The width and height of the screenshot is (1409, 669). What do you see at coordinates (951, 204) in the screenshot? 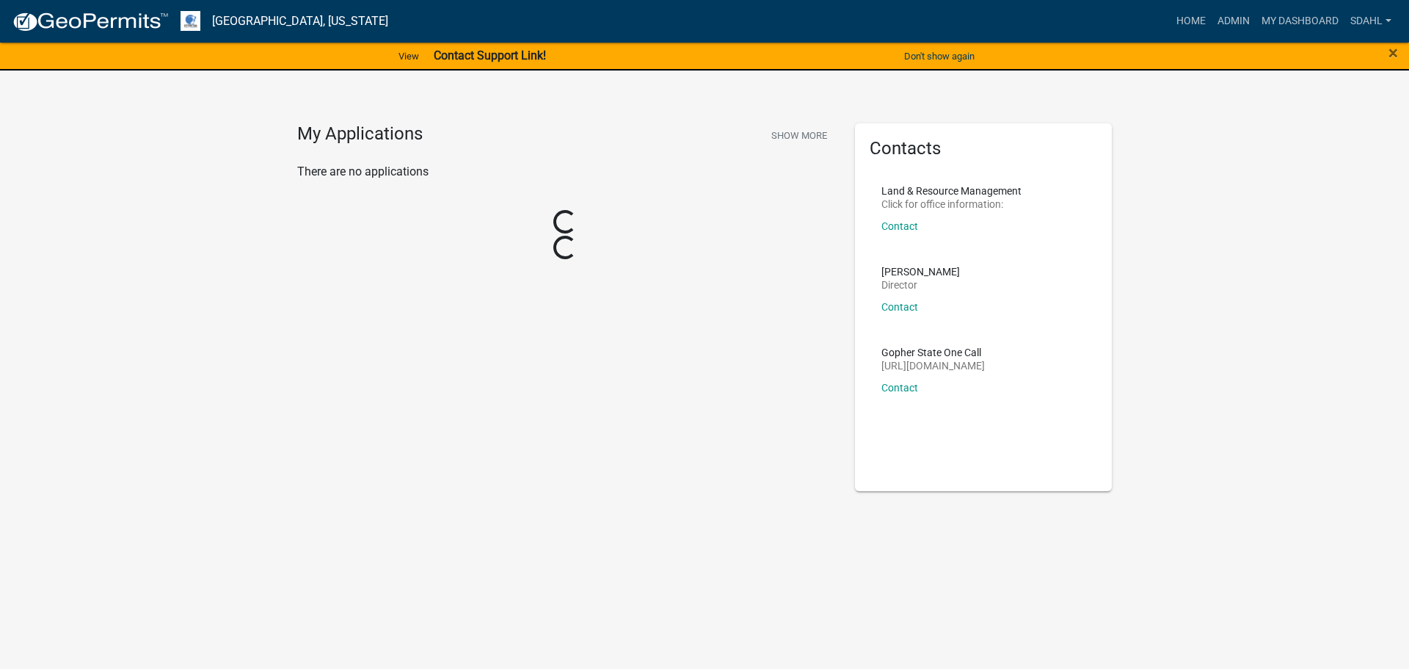
I see `p: Click for office information:` at bounding box center [951, 204].